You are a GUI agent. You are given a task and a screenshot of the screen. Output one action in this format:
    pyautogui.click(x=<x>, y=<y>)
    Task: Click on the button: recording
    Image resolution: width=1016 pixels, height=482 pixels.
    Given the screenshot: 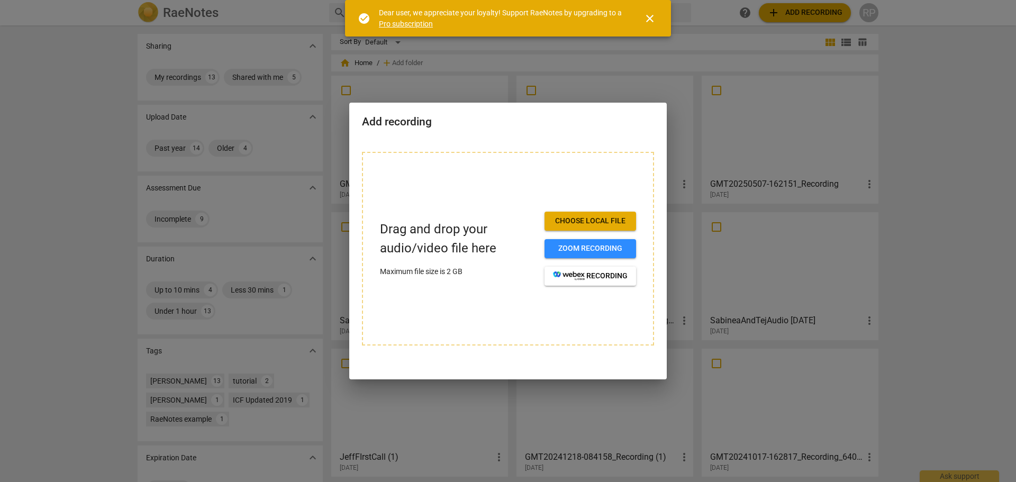 What is the action you would take?
    pyautogui.click(x=590, y=276)
    